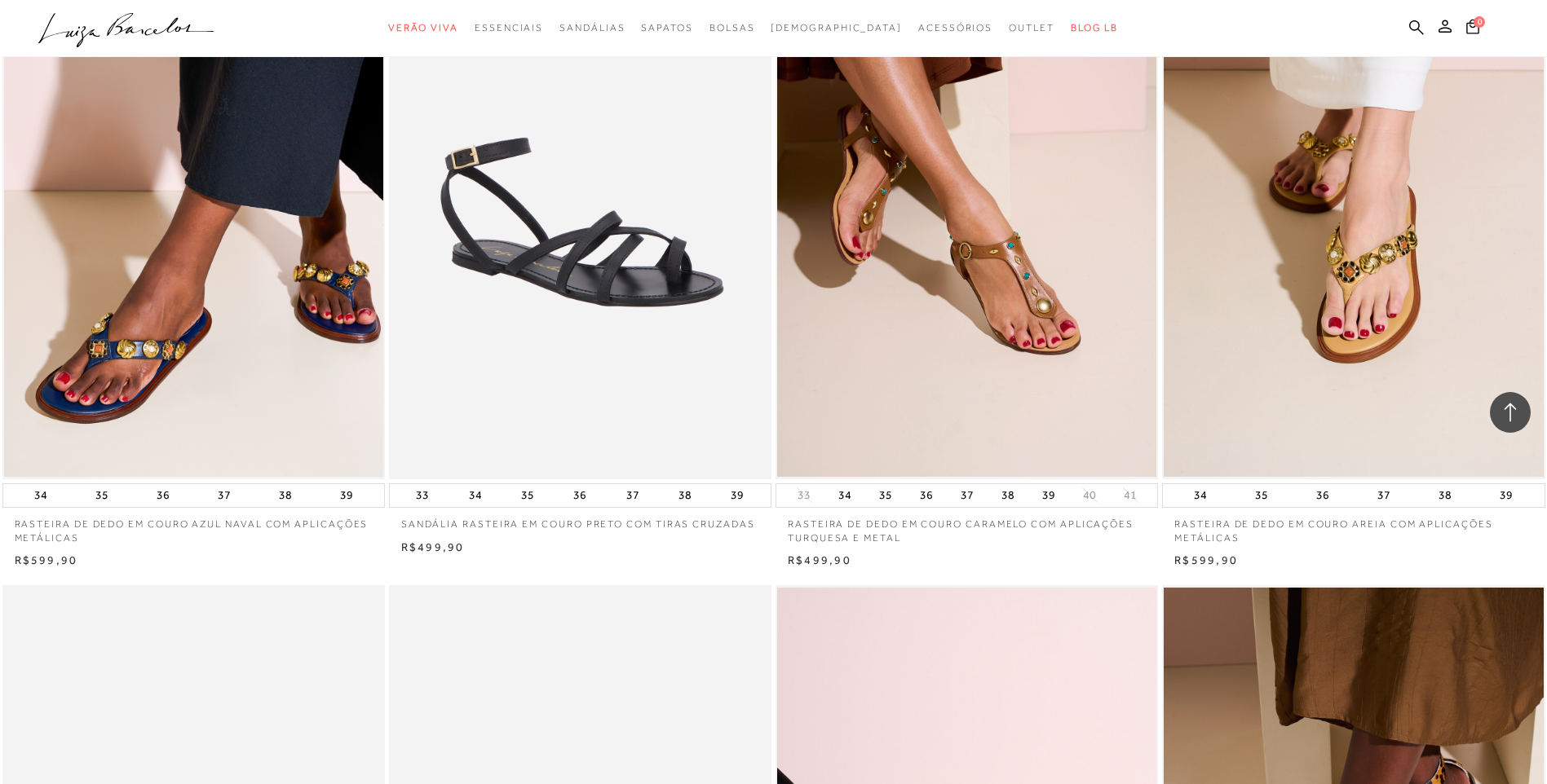  What do you see at coordinates (193, 527) in the screenshot?
I see `p: RASTEIRA DE DEDO EM COURO AZUL NAVAL COM APLICAÇÕES METÁLICAS` at bounding box center [193, 527].